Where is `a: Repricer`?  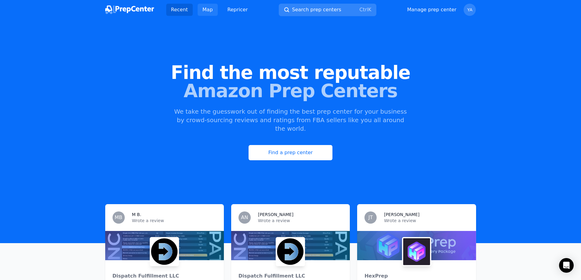 a: Repricer is located at coordinates (238, 10).